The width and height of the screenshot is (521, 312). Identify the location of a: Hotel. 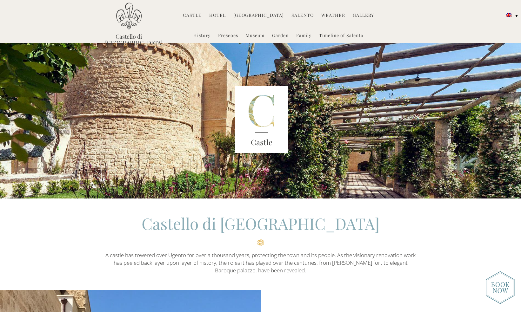
(217, 16).